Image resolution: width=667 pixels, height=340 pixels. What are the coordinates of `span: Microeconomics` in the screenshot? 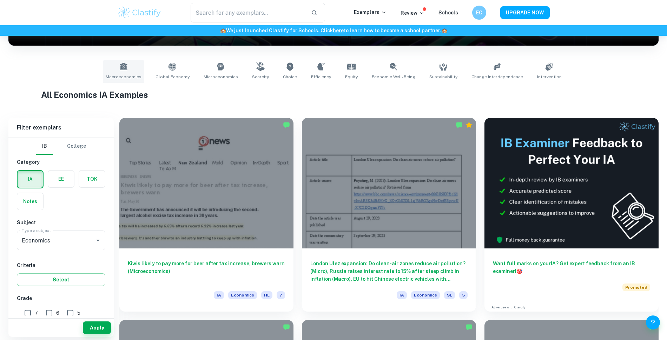 It's located at (221, 77).